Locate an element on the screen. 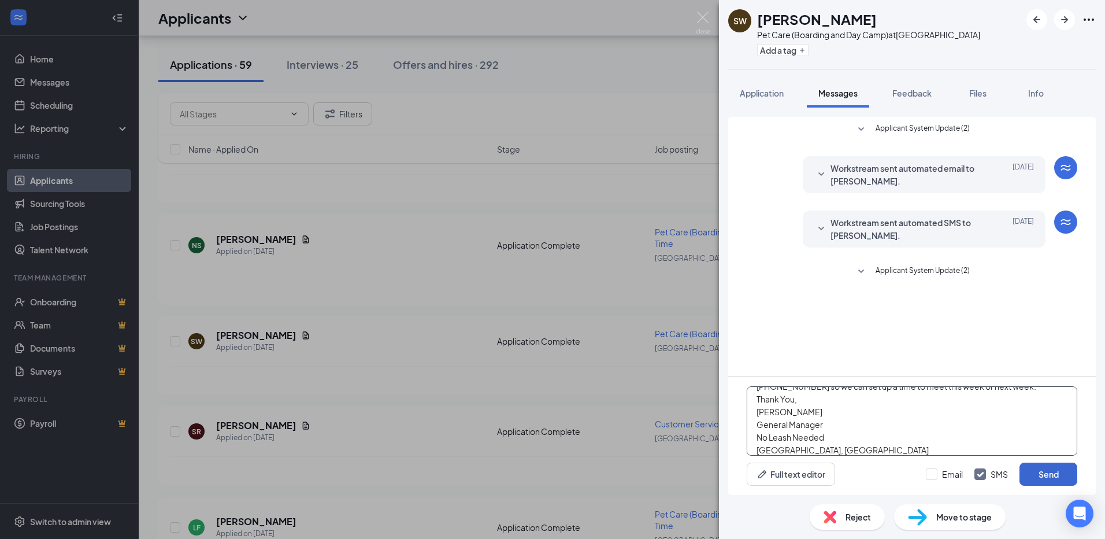 The width and height of the screenshot is (1105, 539). span: Application is located at coordinates (762, 93).